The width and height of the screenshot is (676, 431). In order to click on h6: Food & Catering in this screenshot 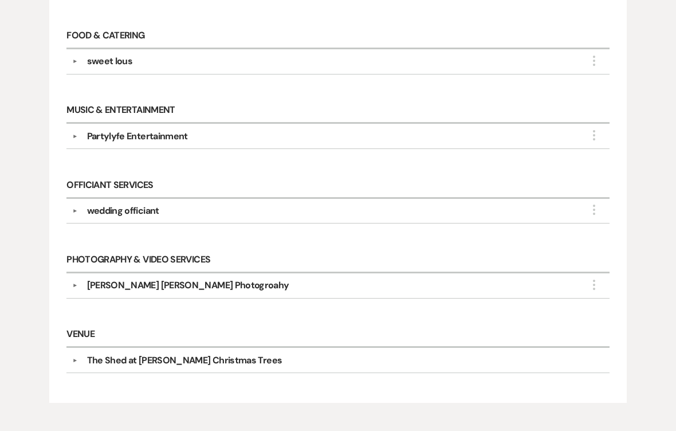, I will do `click(338, 37)`.